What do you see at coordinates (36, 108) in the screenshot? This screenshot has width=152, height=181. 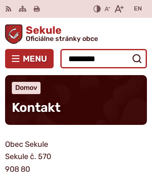 I see `span: Kontakt` at bounding box center [36, 108].